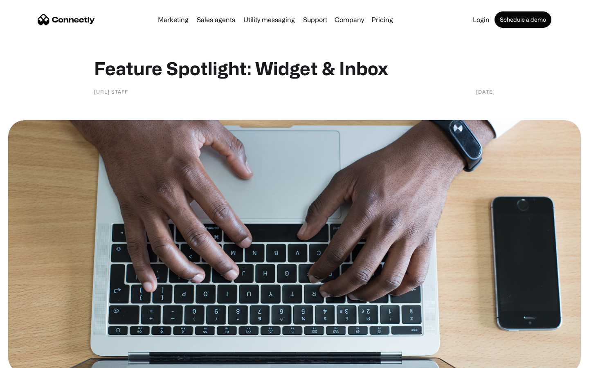 Image resolution: width=589 pixels, height=368 pixels. I want to click on a: Login, so click(481, 20).